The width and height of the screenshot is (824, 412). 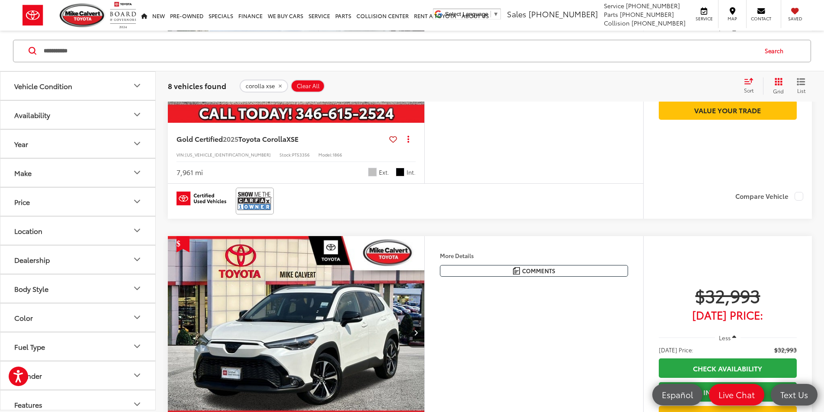 I want to click on span: Parts, so click(x=611, y=14).